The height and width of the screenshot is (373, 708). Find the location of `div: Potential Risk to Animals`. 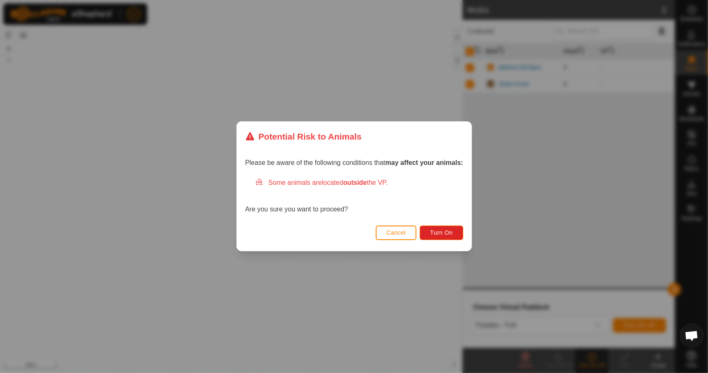

div: Potential Risk to Animals is located at coordinates (303, 136).